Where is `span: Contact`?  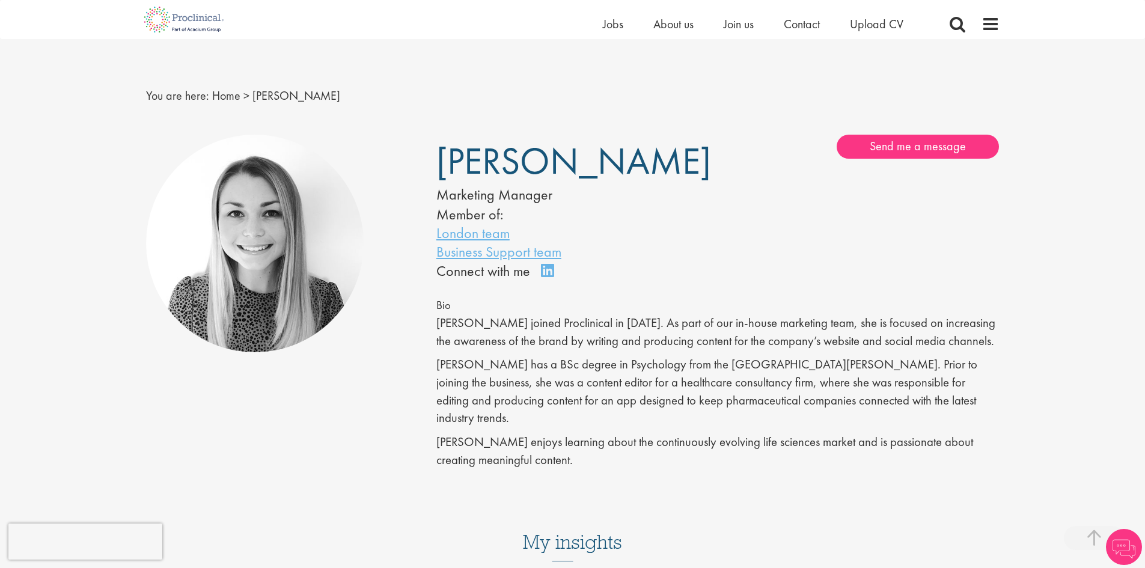
span: Contact is located at coordinates (802, 24).